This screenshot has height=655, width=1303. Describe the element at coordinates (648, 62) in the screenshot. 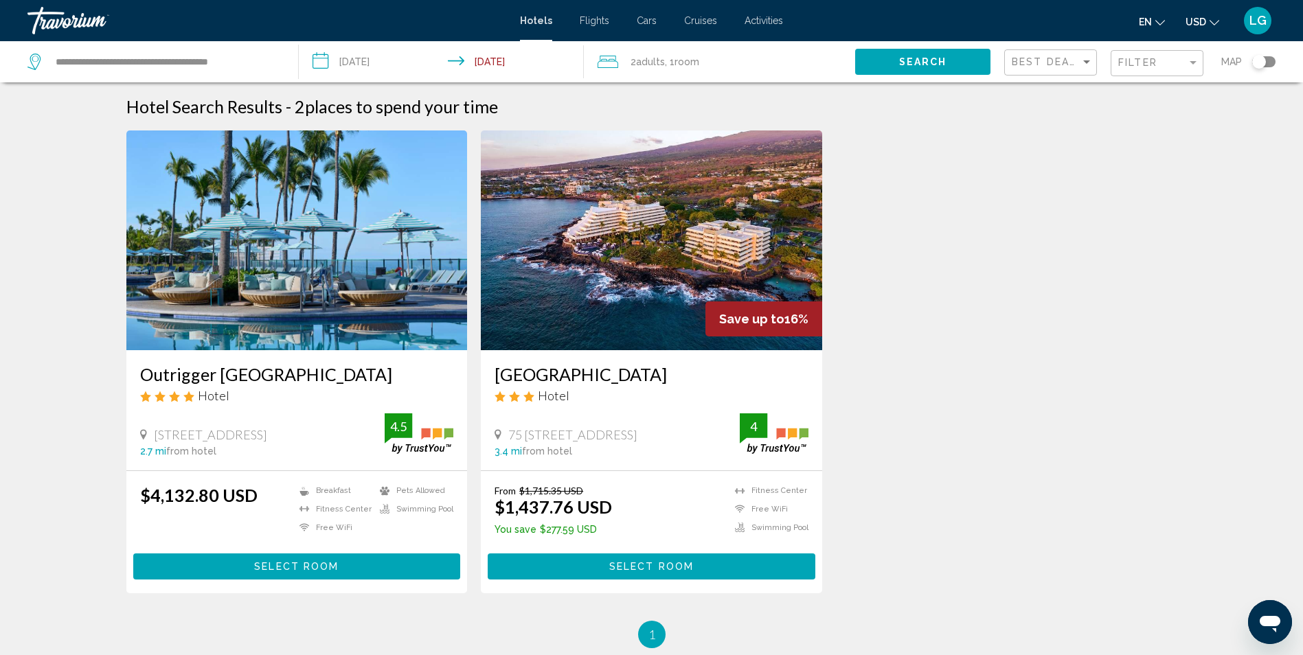

I see `span: 2` at that location.